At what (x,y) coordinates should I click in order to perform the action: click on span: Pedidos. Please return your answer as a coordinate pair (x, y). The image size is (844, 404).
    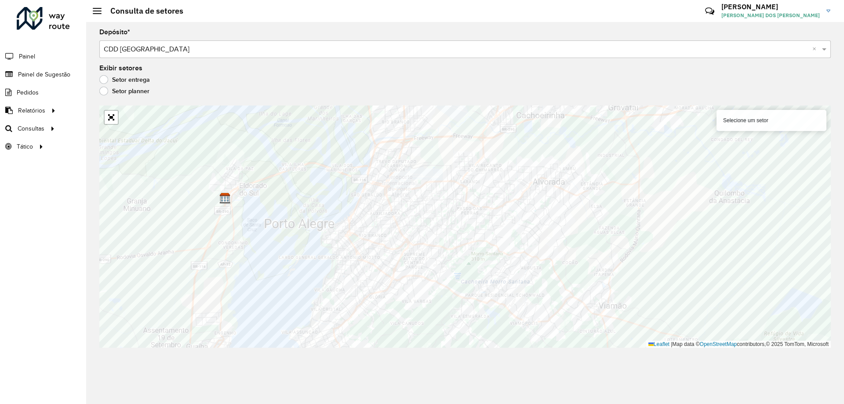
    Looking at the image, I should click on (28, 92).